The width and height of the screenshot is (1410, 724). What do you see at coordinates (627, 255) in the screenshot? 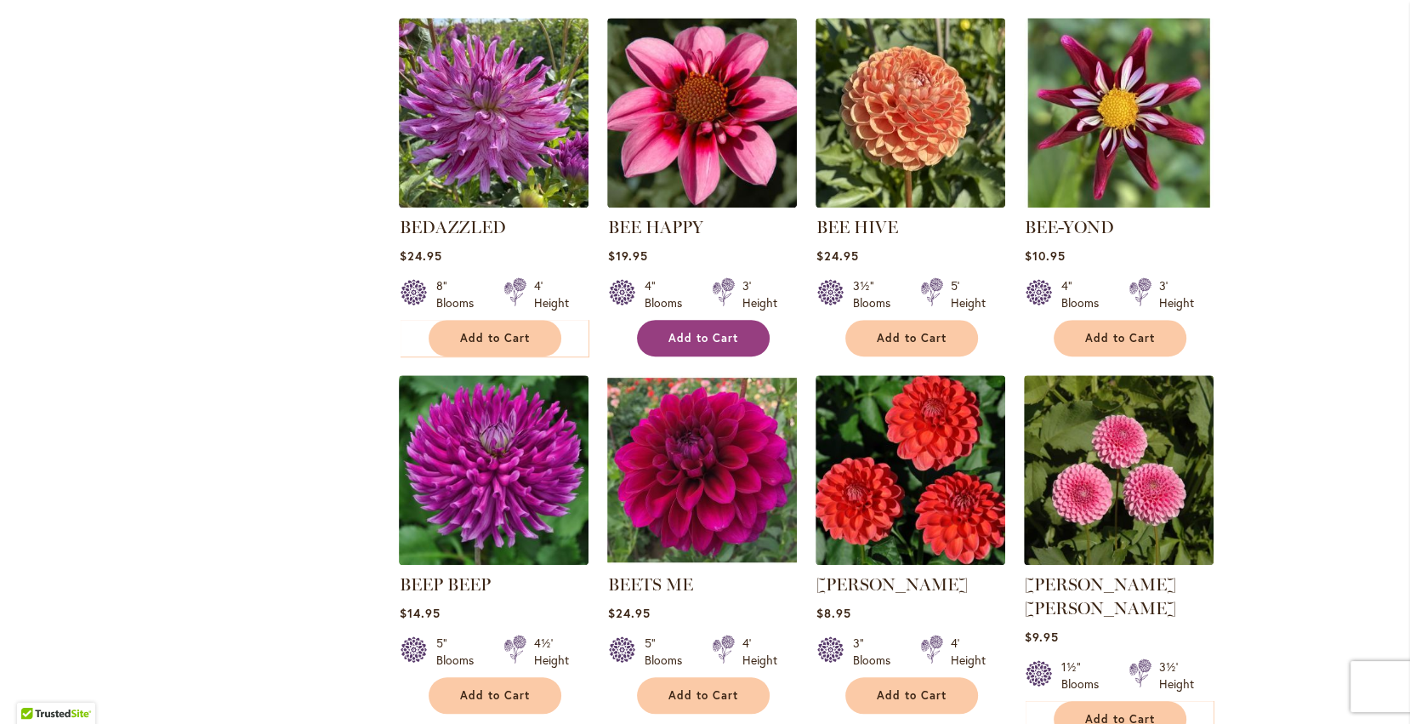
I see `span: $19.95` at bounding box center [627, 255].